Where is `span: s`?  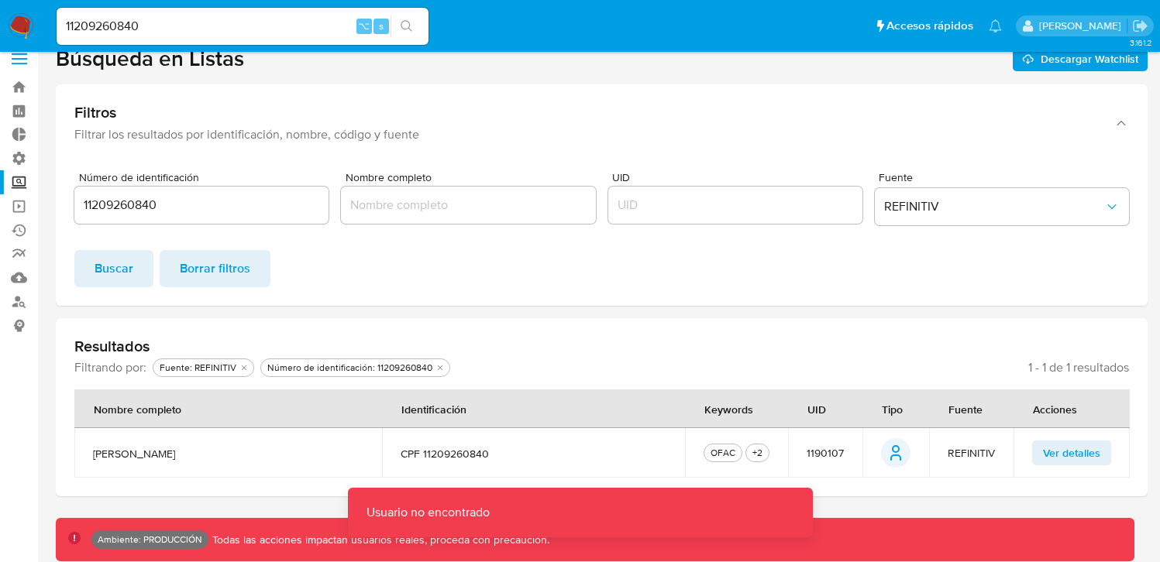 span: s is located at coordinates (381, 26).